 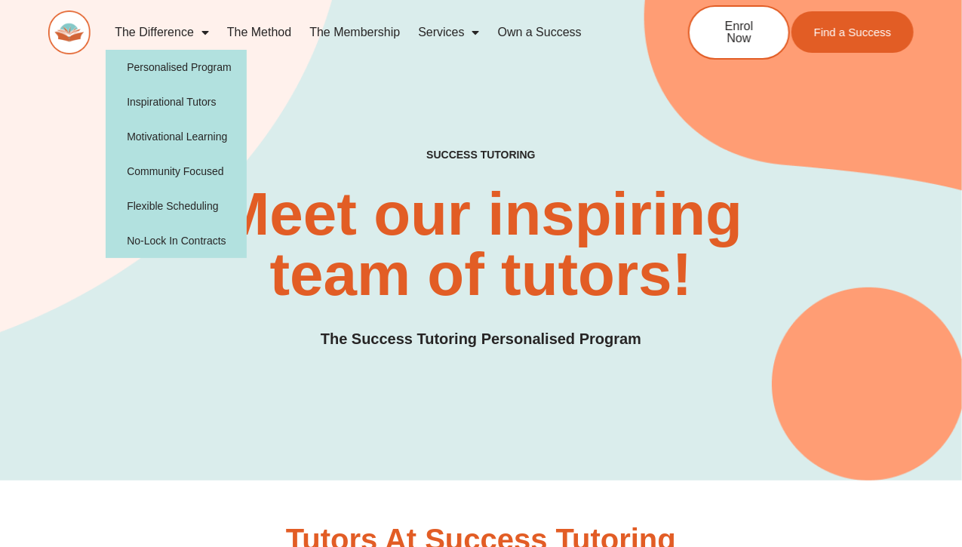 What do you see at coordinates (176, 67) in the screenshot?
I see `a: Personalised Program` at bounding box center [176, 67].